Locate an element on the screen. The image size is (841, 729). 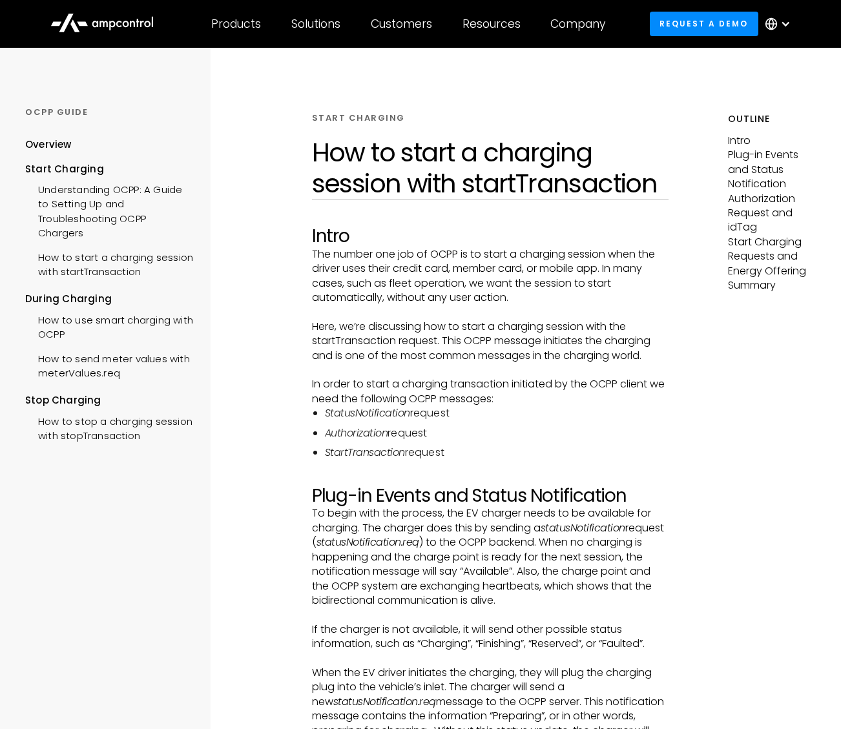
div: Resources is located at coordinates (491, 24).